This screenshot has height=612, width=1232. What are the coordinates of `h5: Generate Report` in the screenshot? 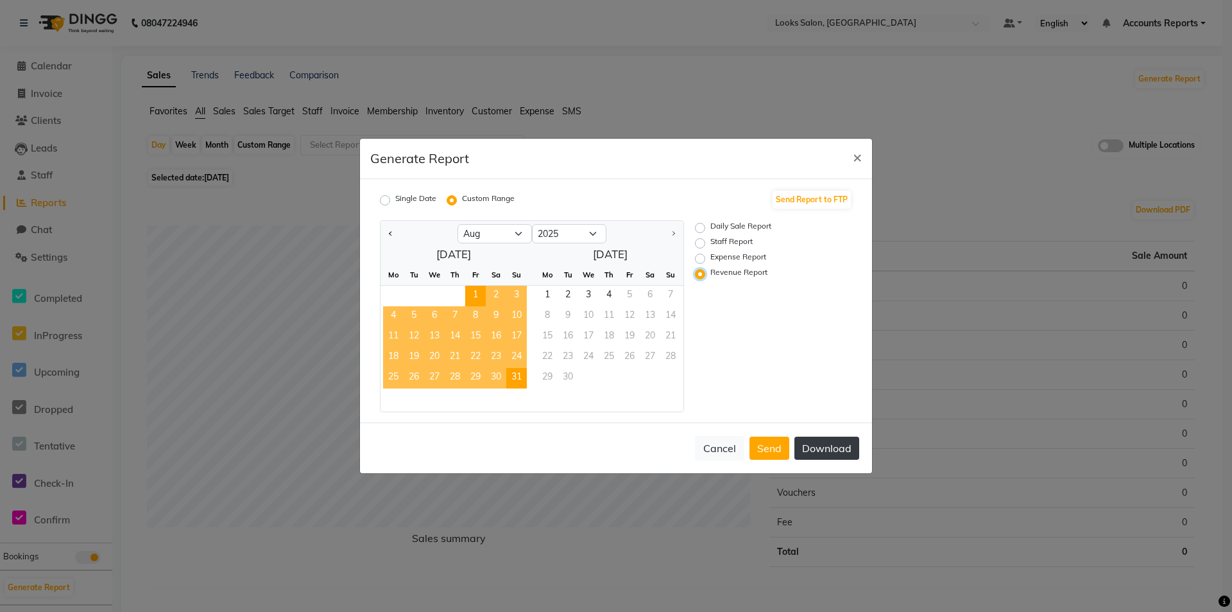 It's located at (420, 159).